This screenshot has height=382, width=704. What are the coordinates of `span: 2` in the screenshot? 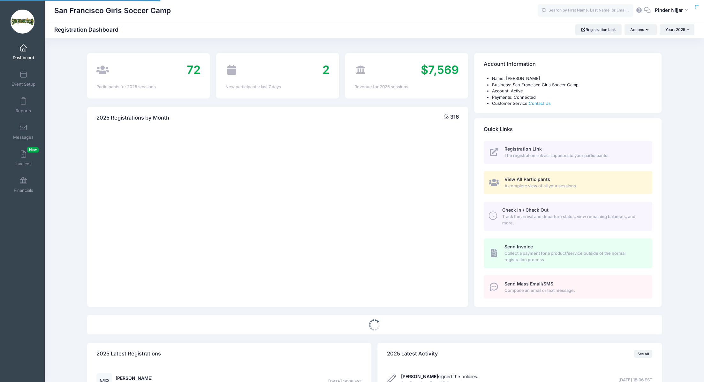 It's located at (326, 70).